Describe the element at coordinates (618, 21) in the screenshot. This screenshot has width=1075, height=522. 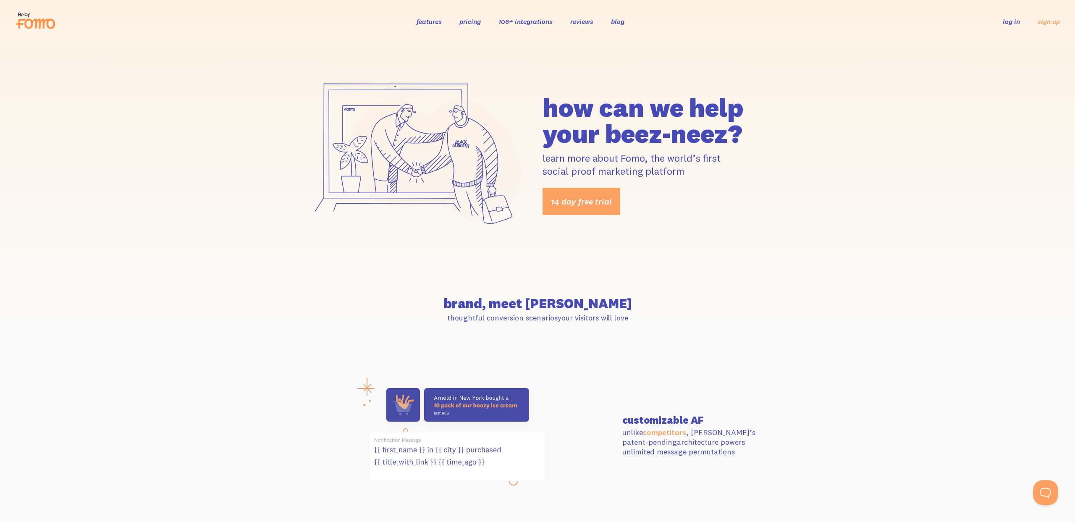
I see `a: blog` at that location.